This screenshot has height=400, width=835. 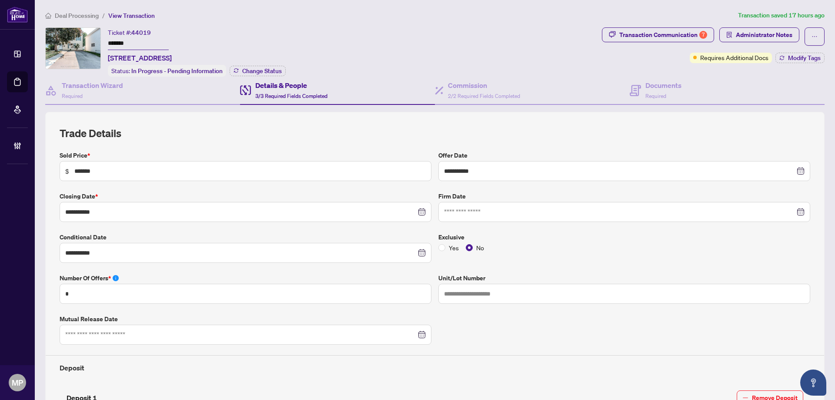 I want to click on div: Status:, so click(x=167, y=70).